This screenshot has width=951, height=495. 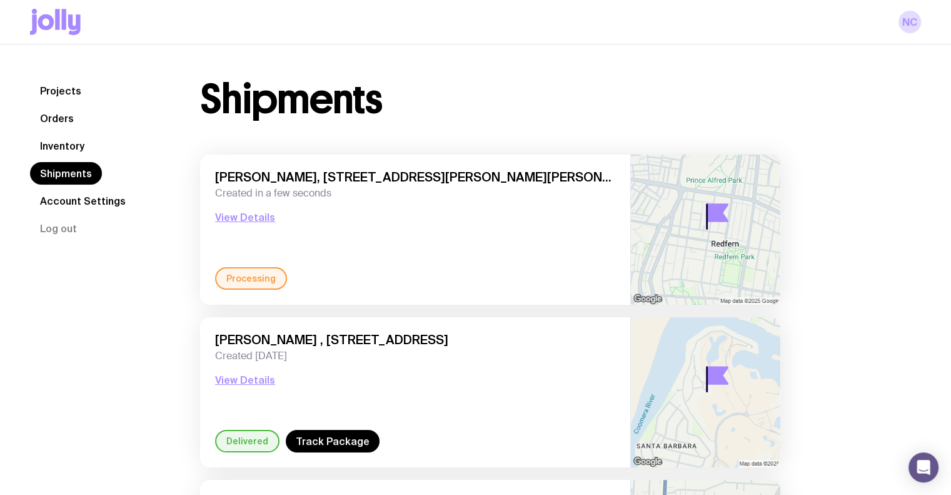 What do you see at coordinates (415, 193) in the screenshot?
I see `span: Created in a few seconds` at bounding box center [415, 193].